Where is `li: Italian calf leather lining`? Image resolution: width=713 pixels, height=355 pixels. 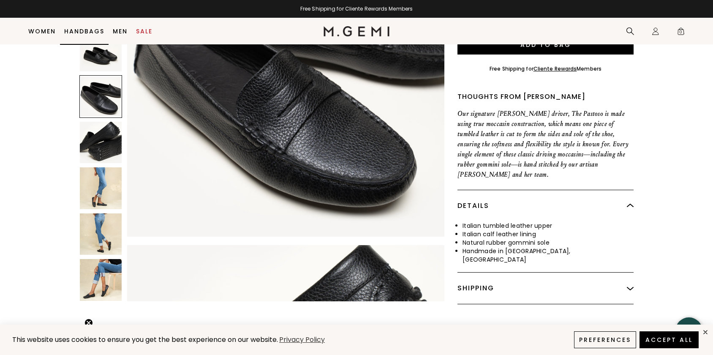 li: Italian calf leather lining is located at coordinates (548, 234).